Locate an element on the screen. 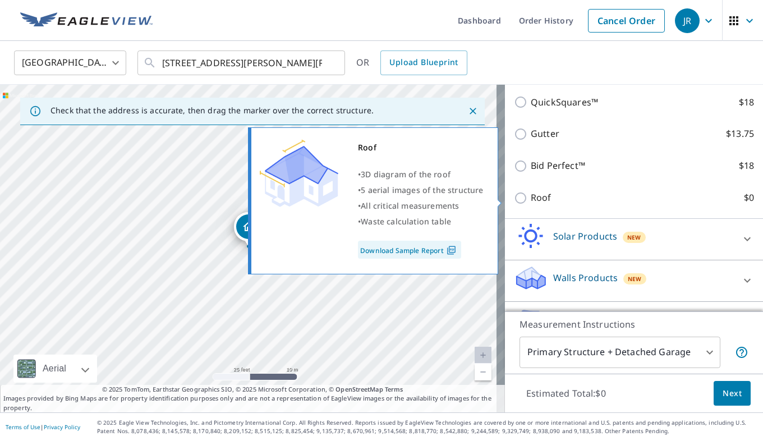 The height and width of the screenshot is (441, 763). p: Roof is located at coordinates (541, 197).